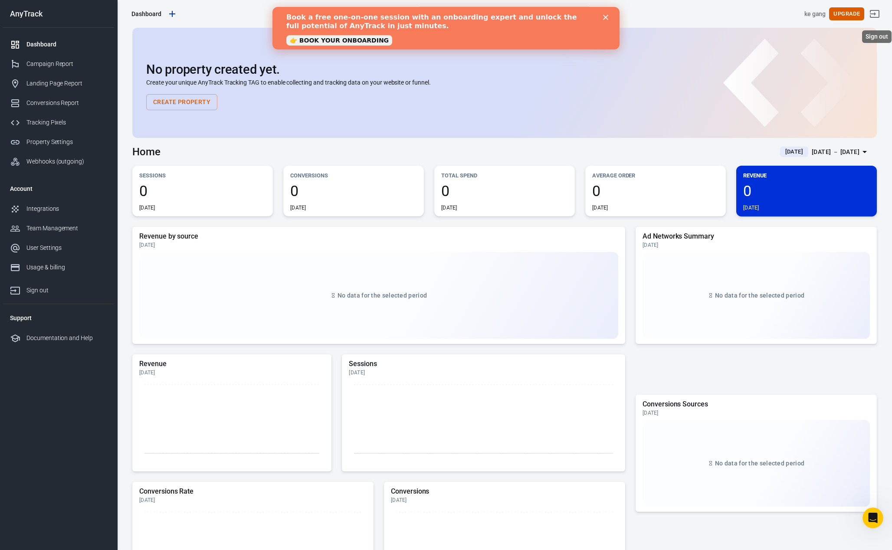  I want to click on p: Create your unique AnyTrack Tracking TAG to enable collecting and tracking data on your website o..., so click(505, 82).